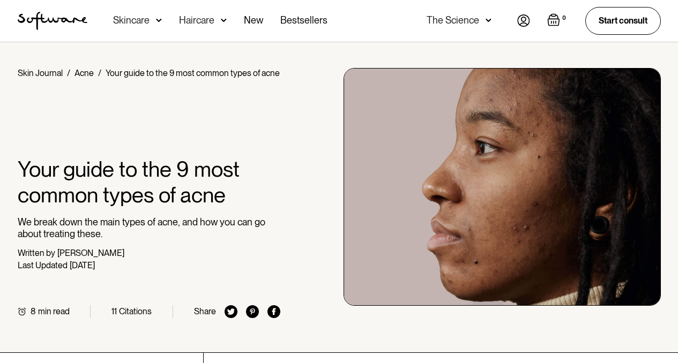 This screenshot has width=678, height=363. What do you see at coordinates (131, 20) in the screenshot?
I see `div: Skincare` at bounding box center [131, 20].